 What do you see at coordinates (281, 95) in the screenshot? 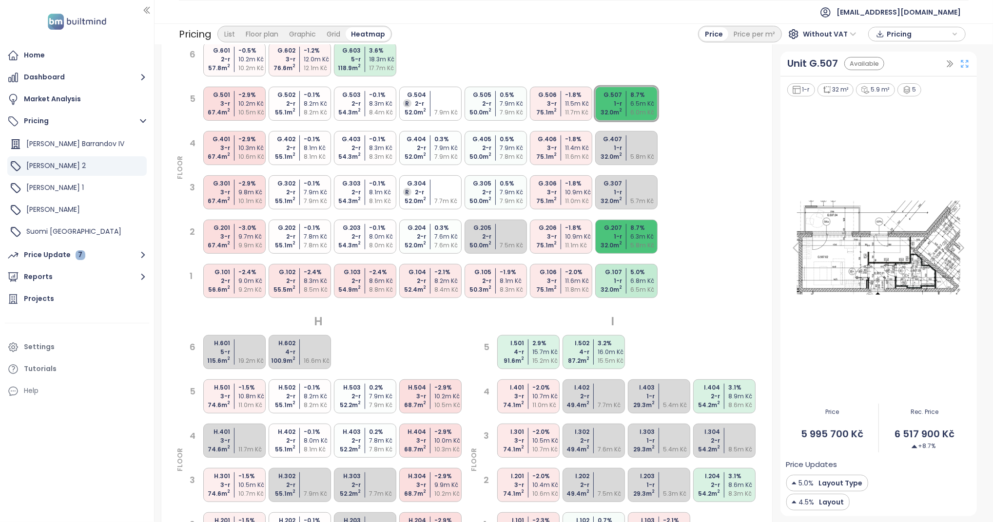
I see `div: G.502` at bounding box center [281, 95].